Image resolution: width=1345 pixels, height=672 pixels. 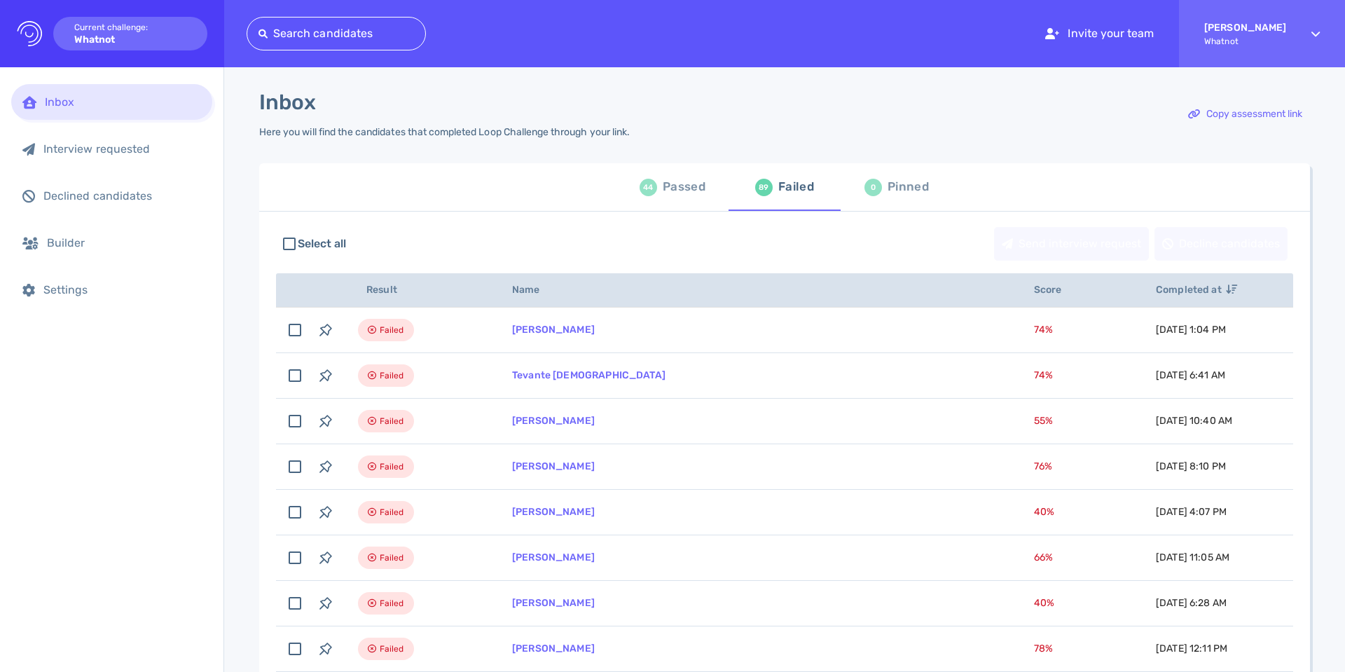 I want to click on button: Copy assessment link, so click(x=1245, y=114).